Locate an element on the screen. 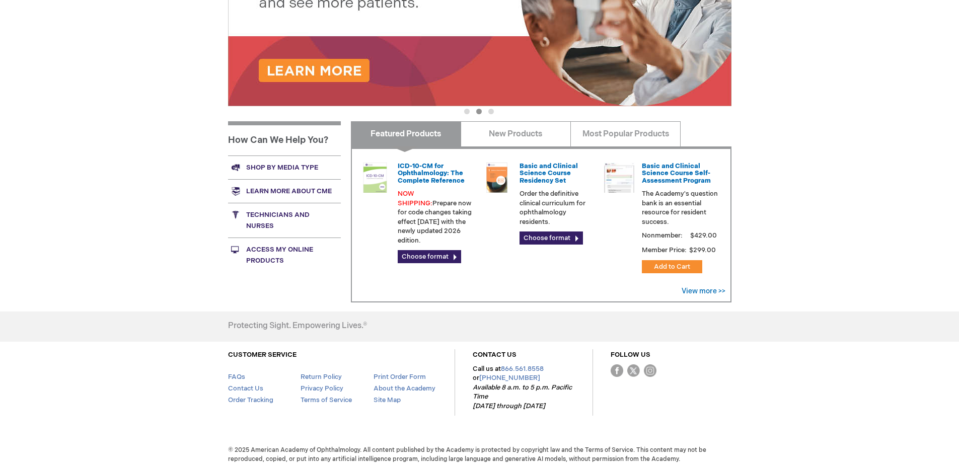 This screenshot has width=959, height=471. button: 2 of 3 is located at coordinates (479, 111).